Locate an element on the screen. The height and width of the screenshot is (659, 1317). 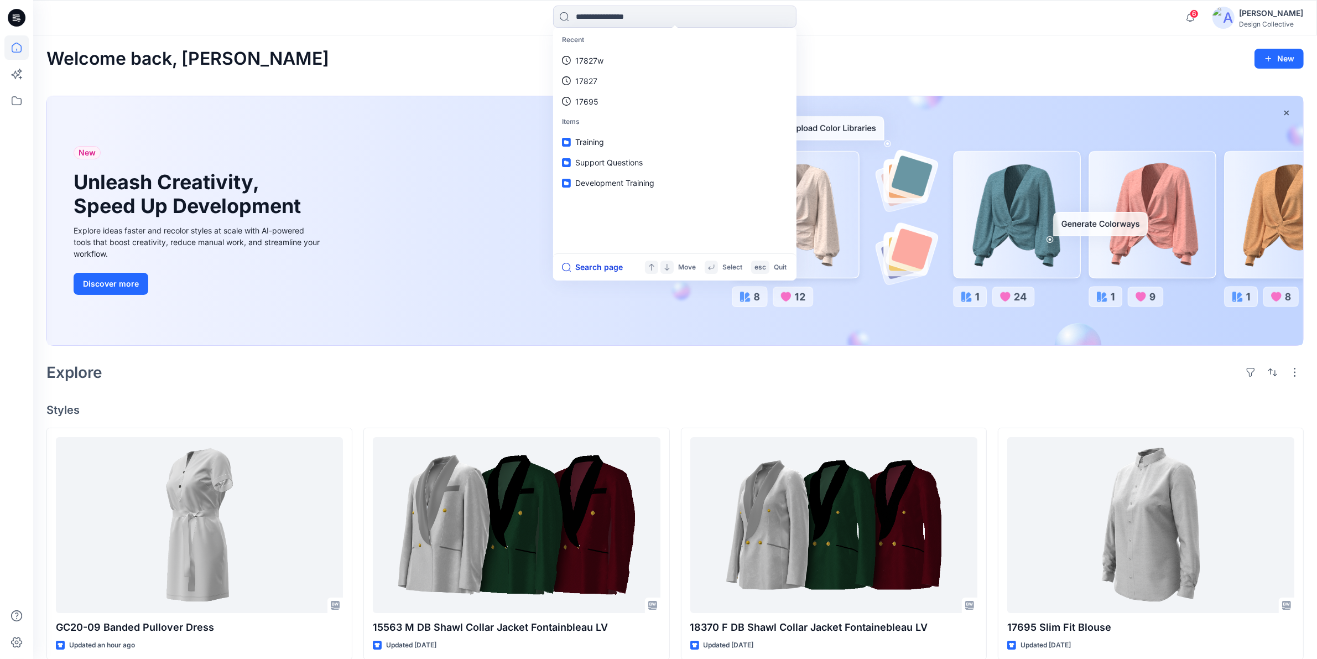
p: 17695 Slim Fit Blouse is located at coordinates (1151, 627).